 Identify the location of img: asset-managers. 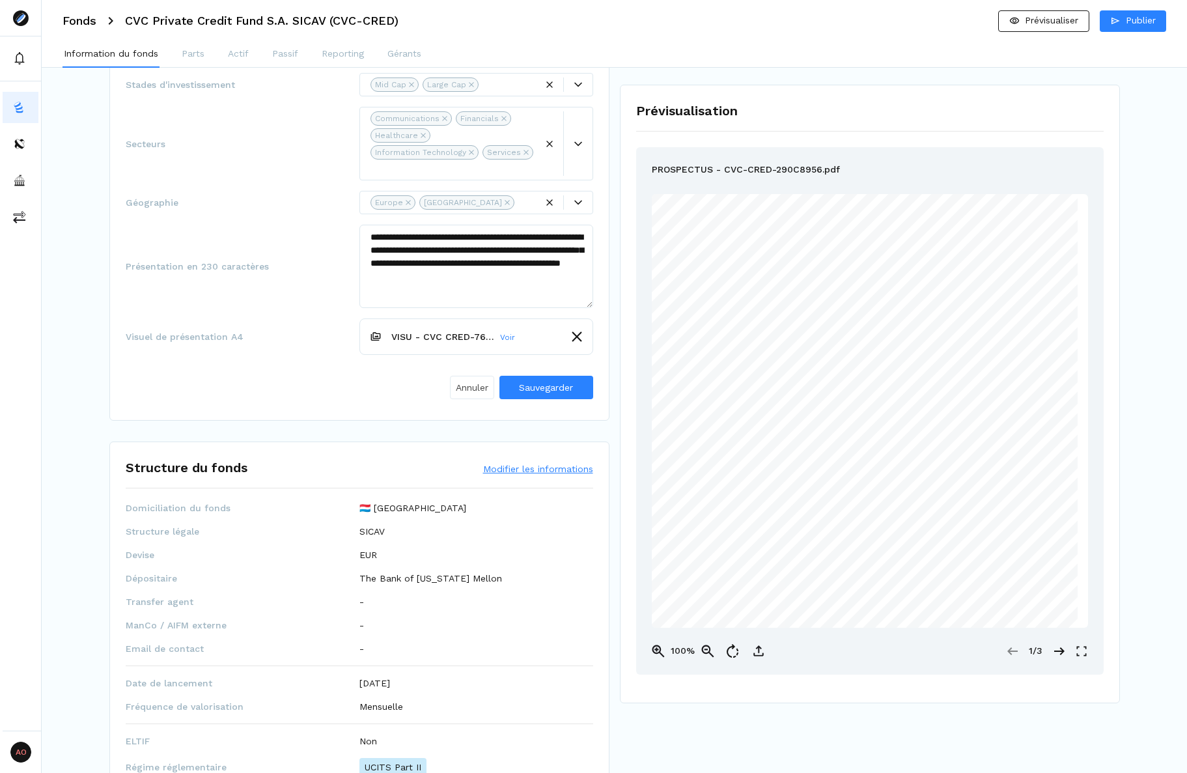
(20, 180).